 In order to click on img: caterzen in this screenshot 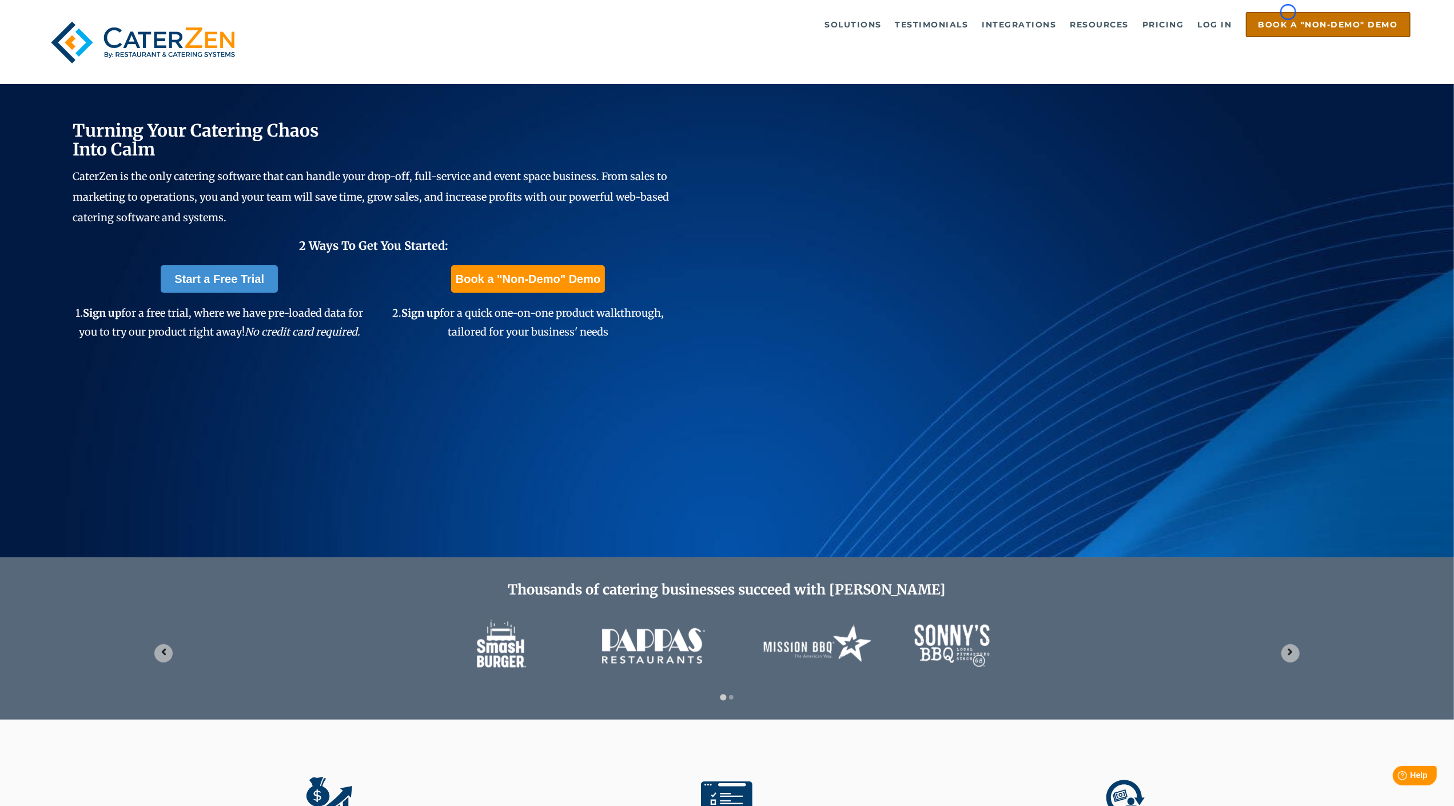, I will do `click(142, 42)`.